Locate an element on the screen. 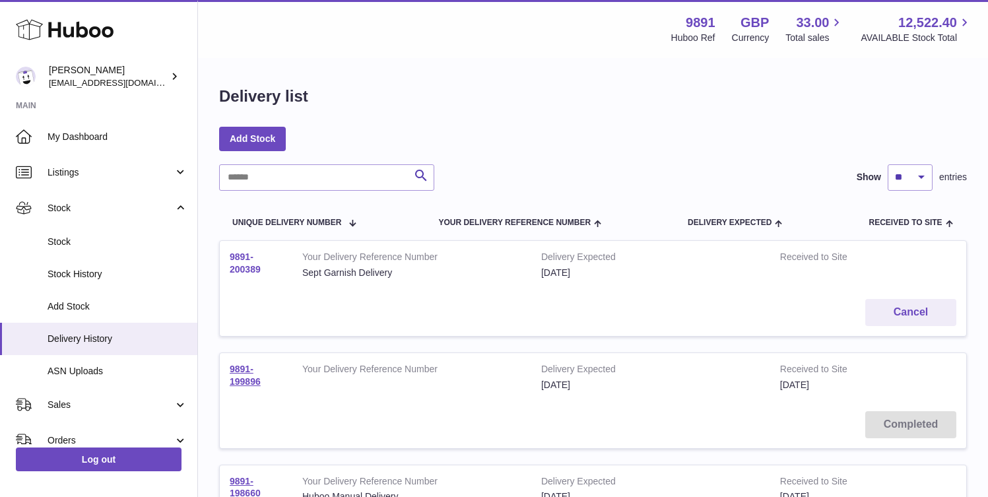 The height and width of the screenshot is (497, 988). a: 9891-200389 is located at coordinates (245, 263).